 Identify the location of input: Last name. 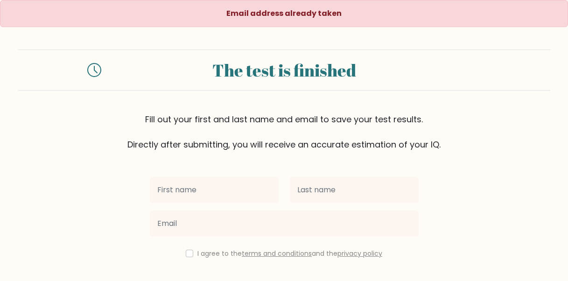
(354, 190).